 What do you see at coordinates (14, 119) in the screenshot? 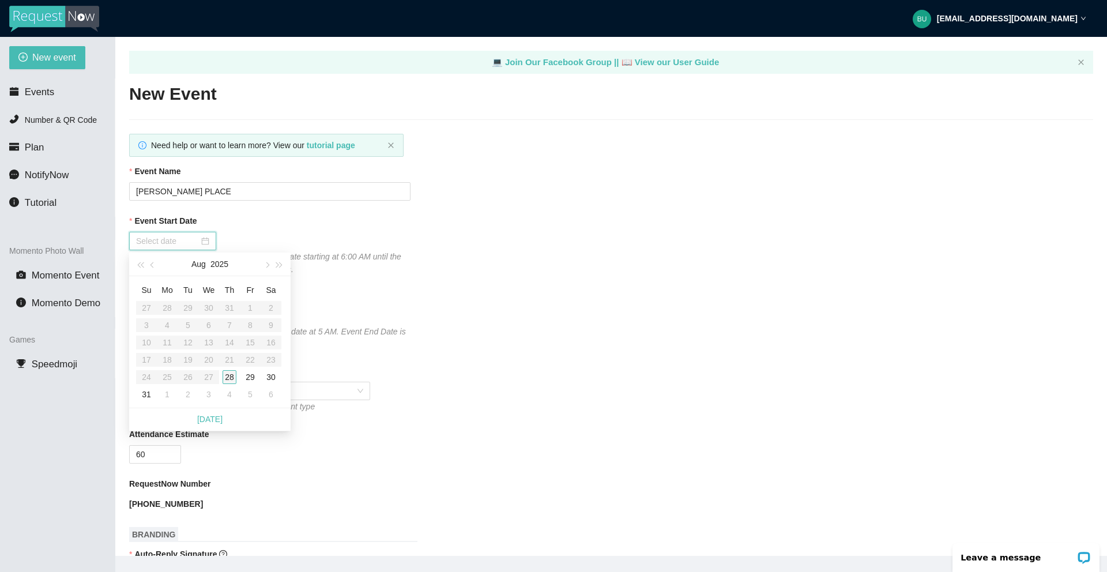
I see `span: phone` at bounding box center [14, 119].